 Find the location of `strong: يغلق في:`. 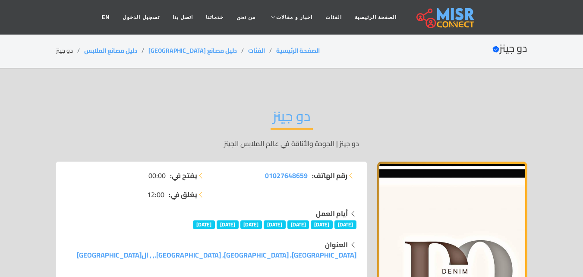

strong: يغلق في: is located at coordinates (183, 194).